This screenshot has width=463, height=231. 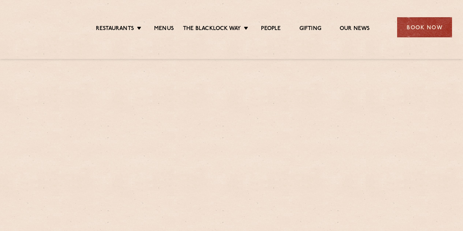 What do you see at coordinates (41, 27) in the screenshot?
I see `img: svg%3E` at bounding box center [41, 27].